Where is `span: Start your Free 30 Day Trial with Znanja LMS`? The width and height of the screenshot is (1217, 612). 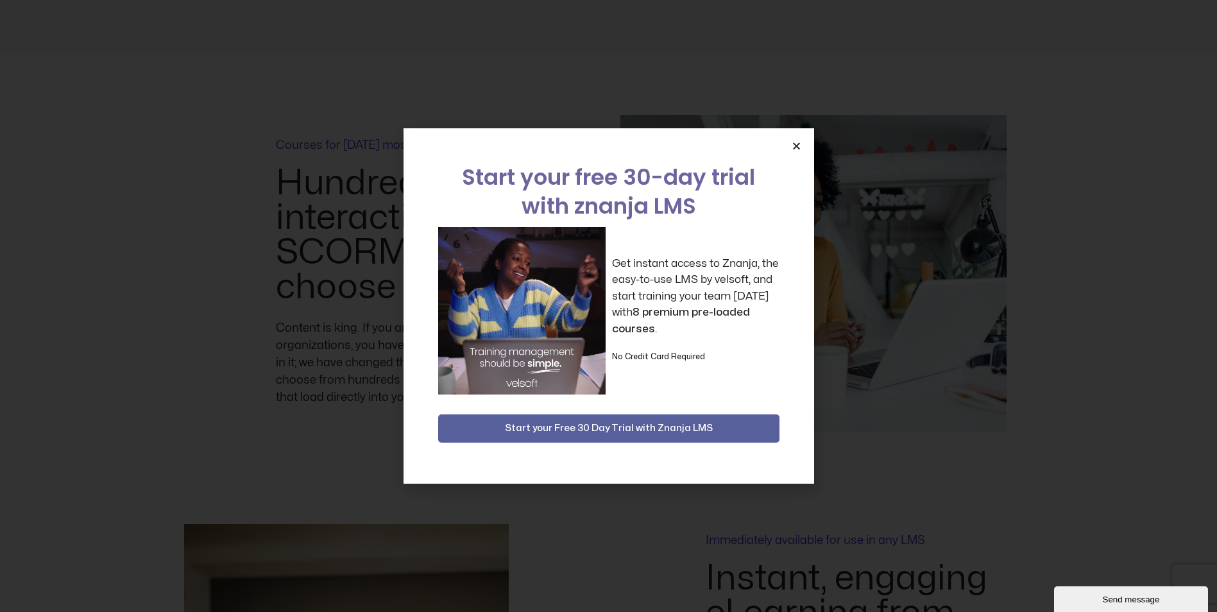
span: Start your Free 30 Day Trial with Znanja LMS is located at coordinates (609, 428).